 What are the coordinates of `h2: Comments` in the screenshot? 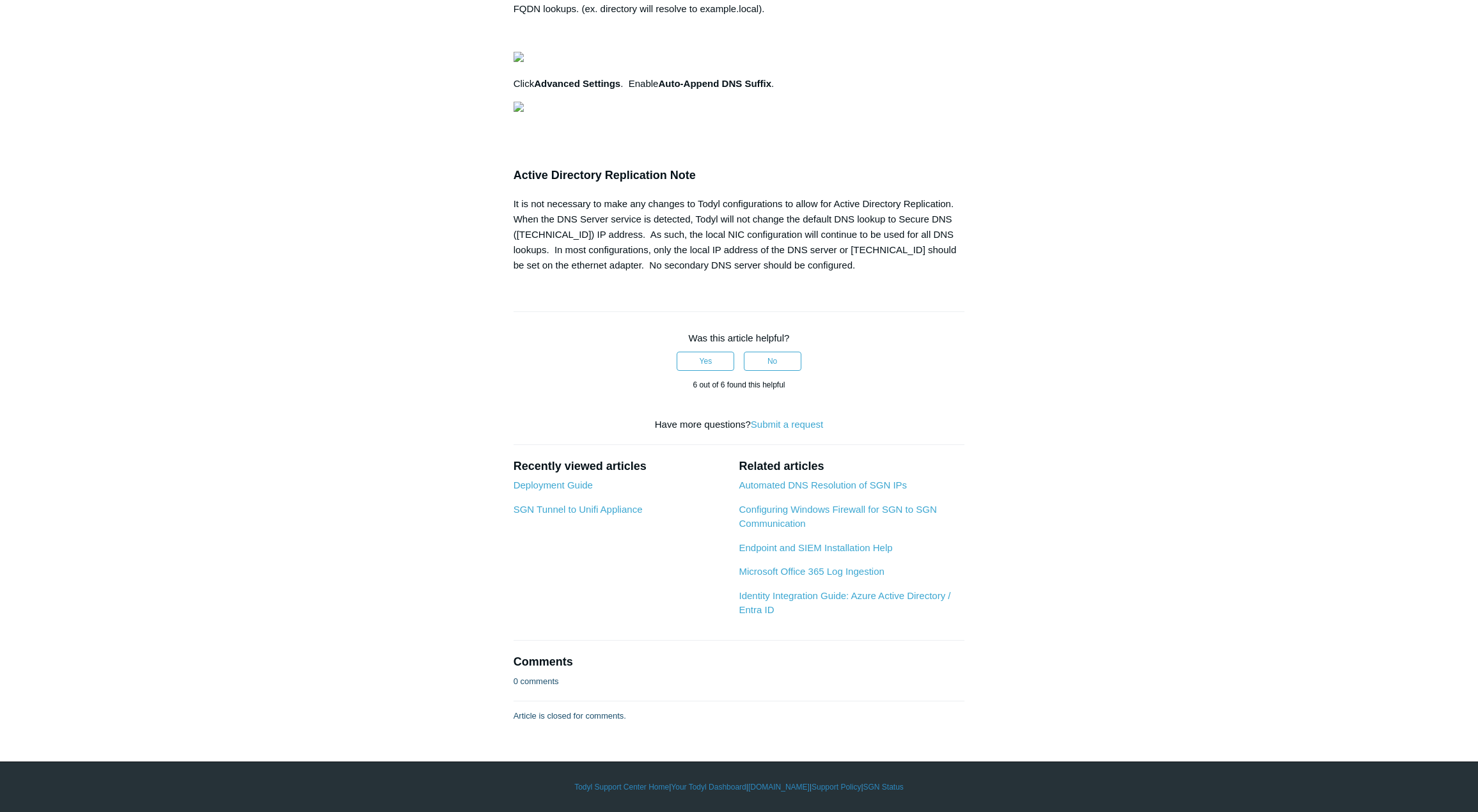 It's located at (739, 661).